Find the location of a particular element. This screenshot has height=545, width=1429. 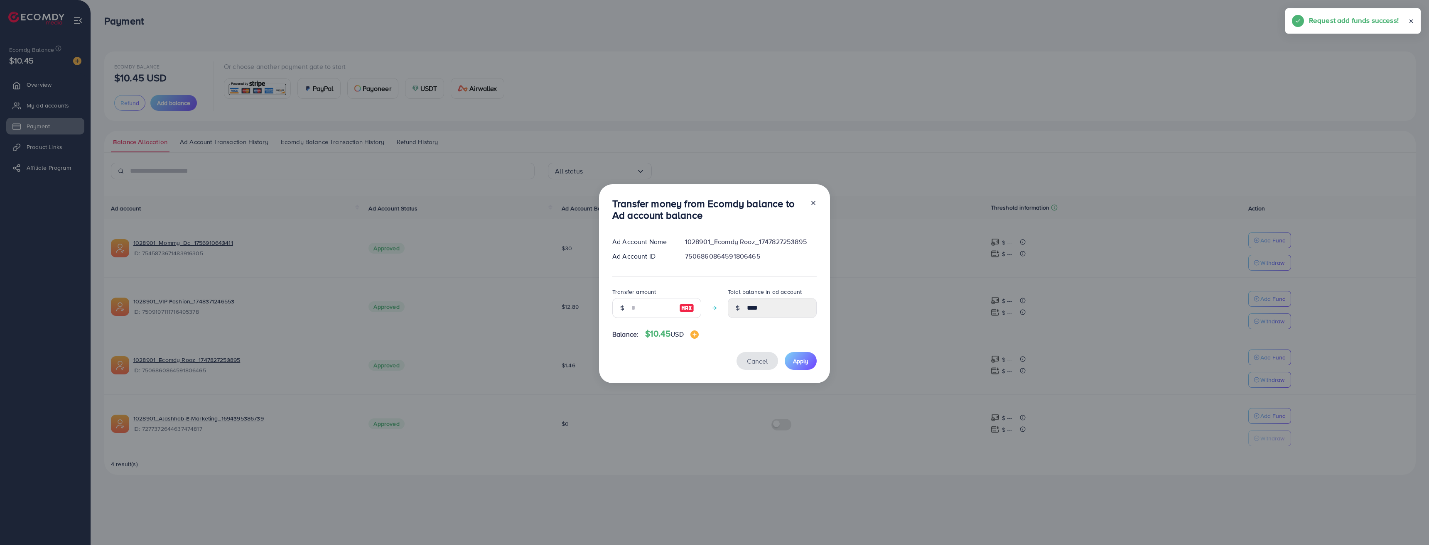

span: USD is located at coordinates (677, 334).